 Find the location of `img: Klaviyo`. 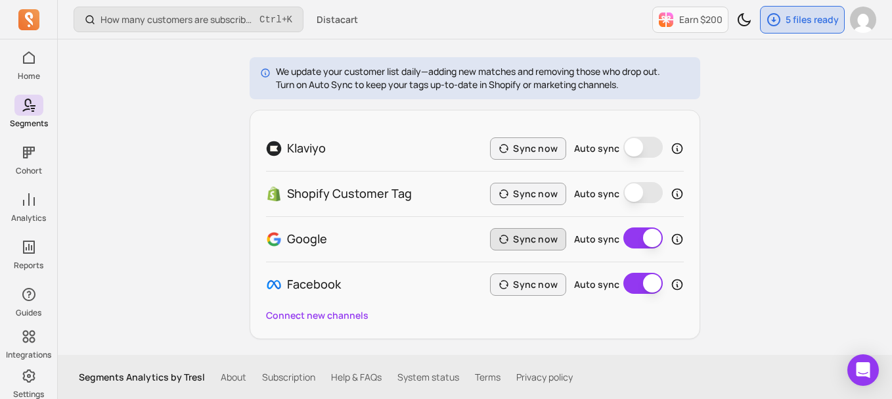

img: Klaviyo is located at coordinates (274, 148).